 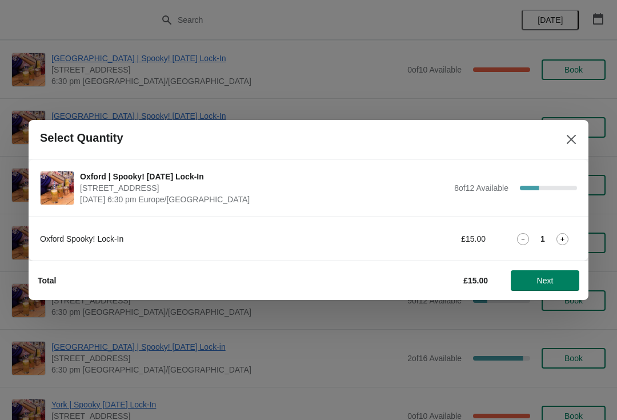 I want to click on strong: 1, so click(x=543, y=239).